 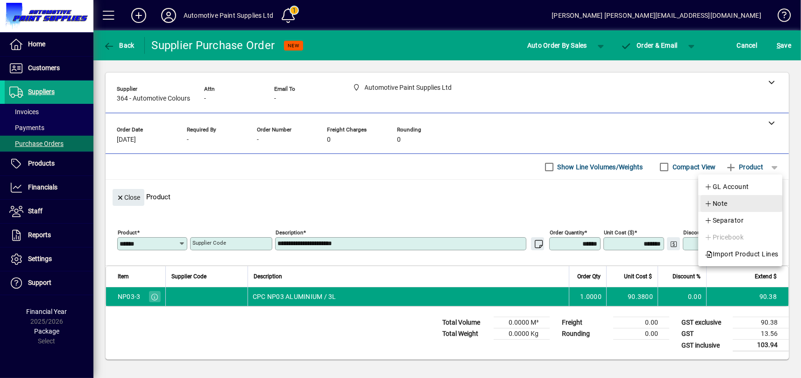 I want to click on span: GL Account, so click(x=727, y=186).